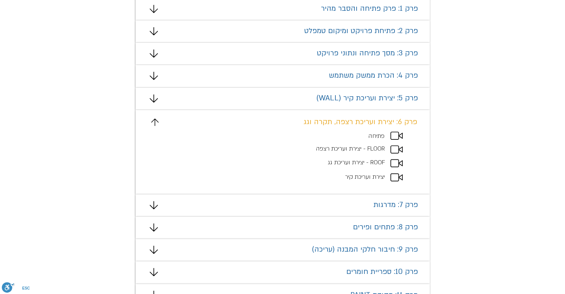 The image size is (565, 294). What do you see at coordinates (385, 227) in the screenshot?
I see `span: פרק 8: פתחים ופירים` at bounding box center [385, 227].